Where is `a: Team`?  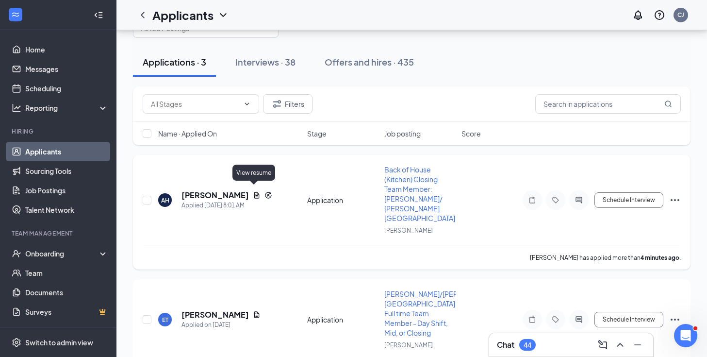 a: Team is located at coordinates (66, 273).